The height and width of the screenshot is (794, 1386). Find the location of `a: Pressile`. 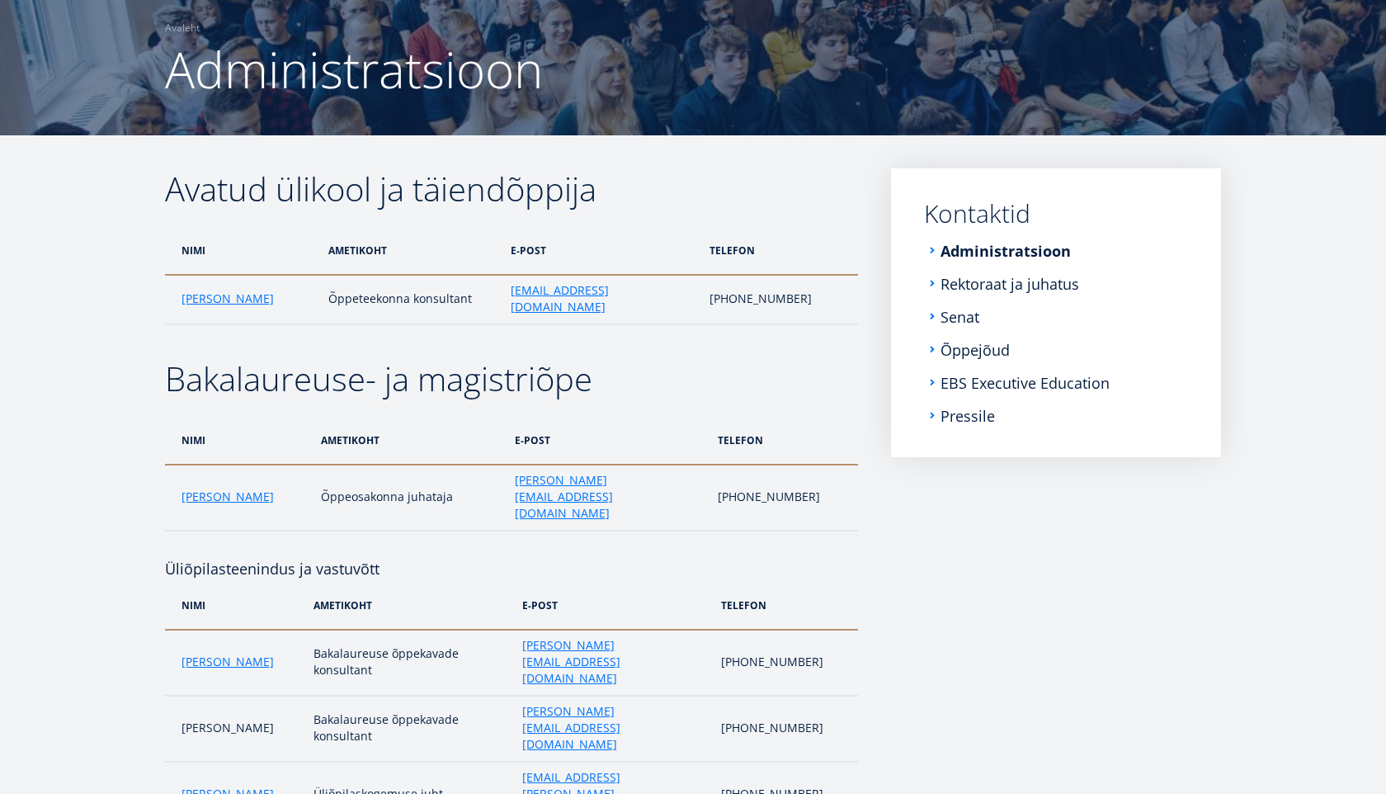

a: Pressile is located at coordinates (968, 416).